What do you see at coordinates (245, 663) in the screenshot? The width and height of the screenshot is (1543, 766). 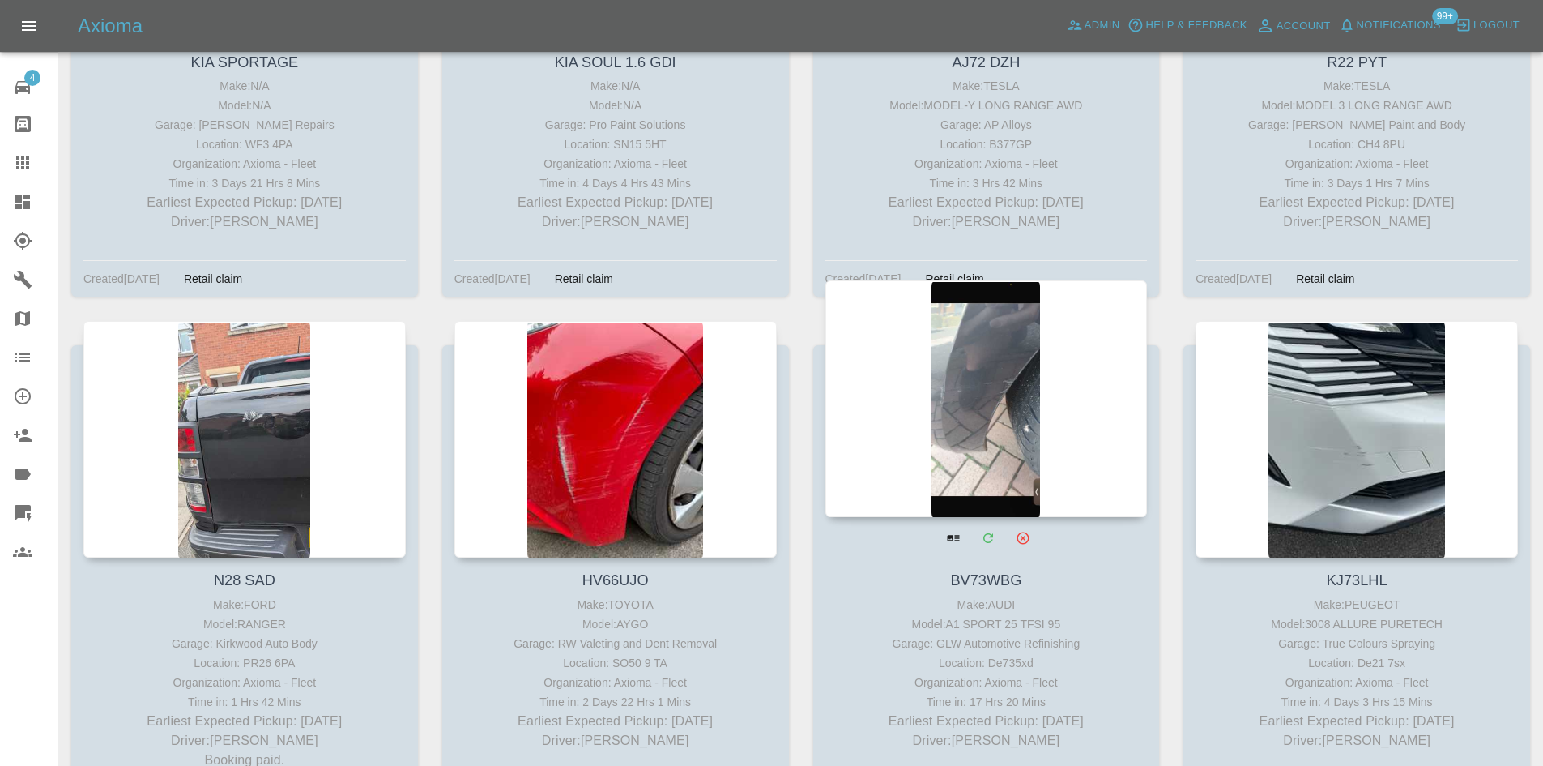 I see `div: Location: PR26 6PA` at bounding box center [245, 663].